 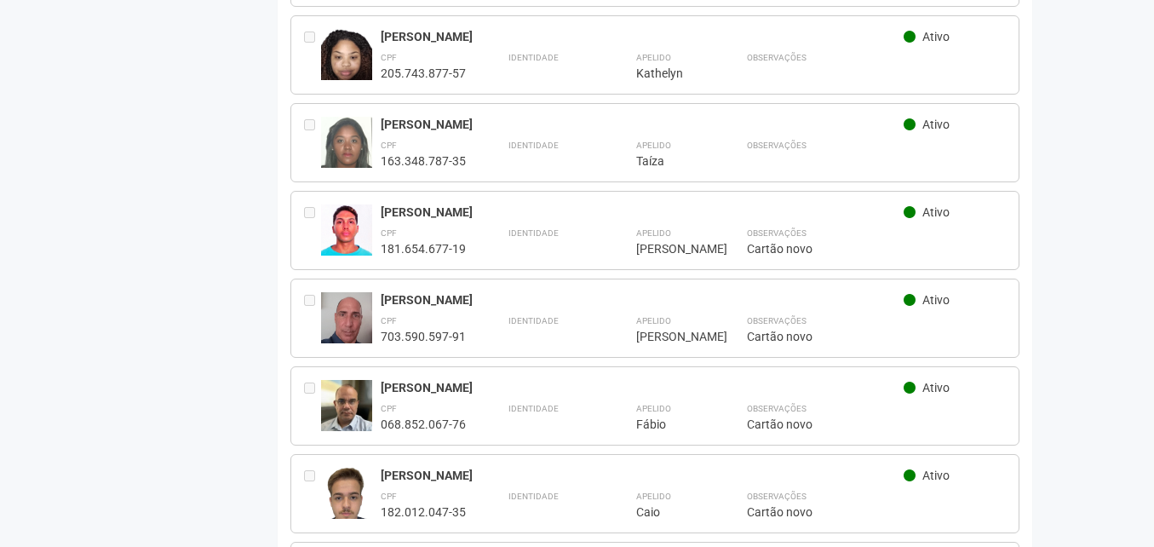 I want to click on div: Fábio, so click(x=670, y=424).